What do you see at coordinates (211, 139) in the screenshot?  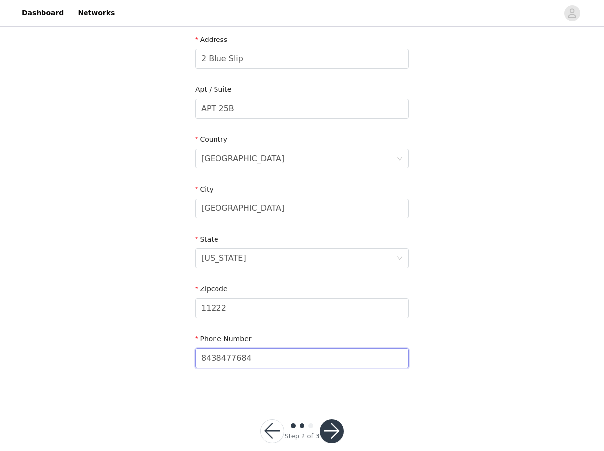 I see `label: Country` at bounding box center [211, 139].